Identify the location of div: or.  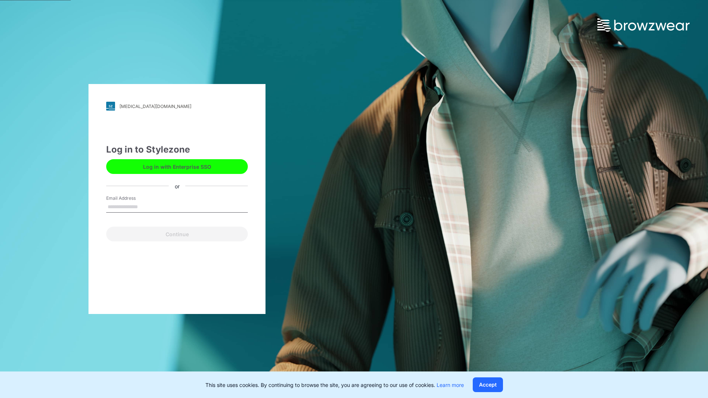
(177, 186).